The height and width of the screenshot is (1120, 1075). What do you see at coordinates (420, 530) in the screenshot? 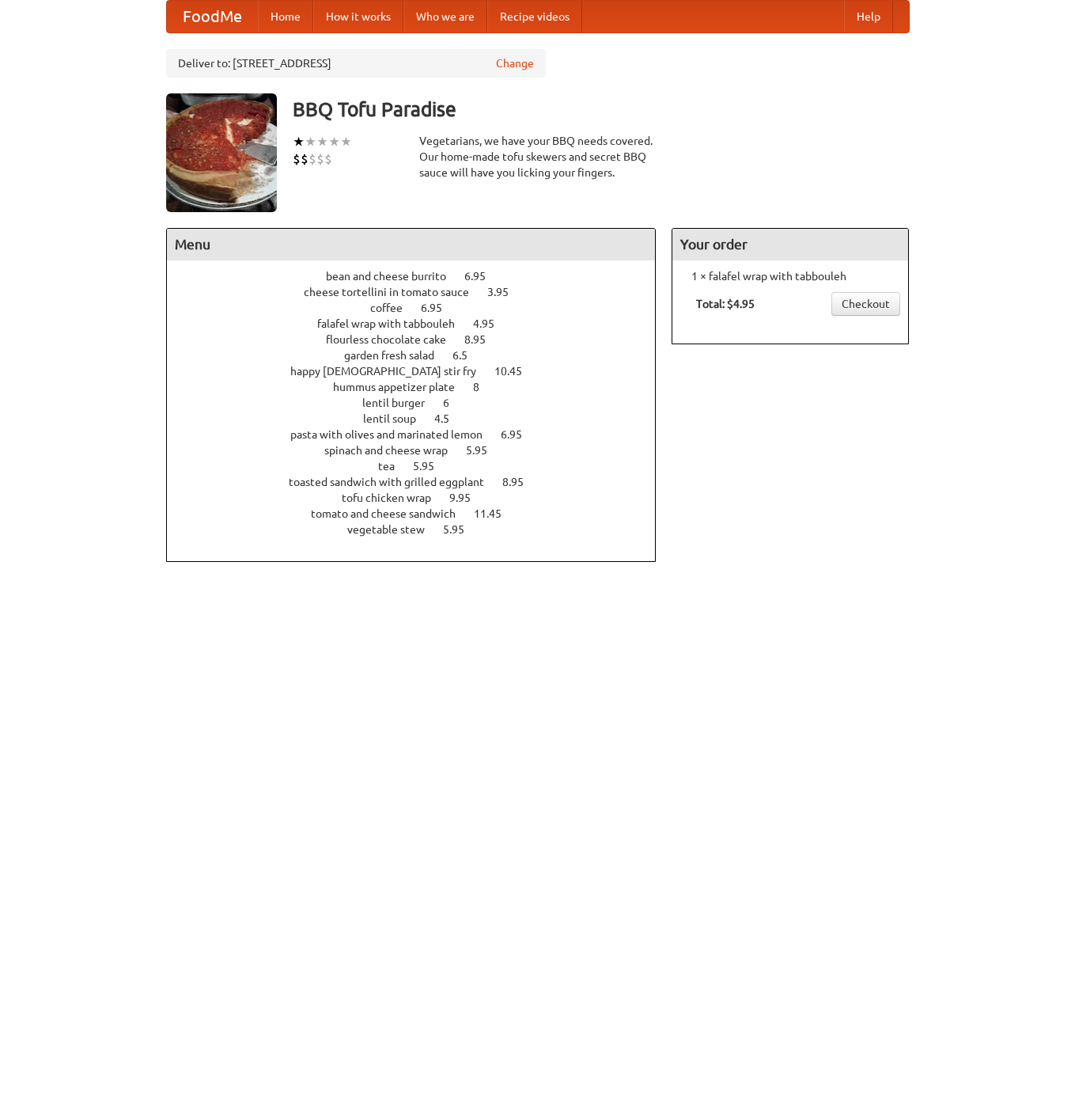
I see `a: vegetable stew 5.95` at bounding box center [420, 530].